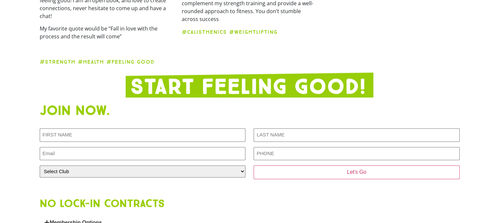 Image resolution: width=499 pixels, height=223 pixels. What do you see at coordinates (107, 32) in the screenshot?
I see `p: My favorite quote would be “Fall in love with the process and the result will come”` at bounding box center [107, 32].